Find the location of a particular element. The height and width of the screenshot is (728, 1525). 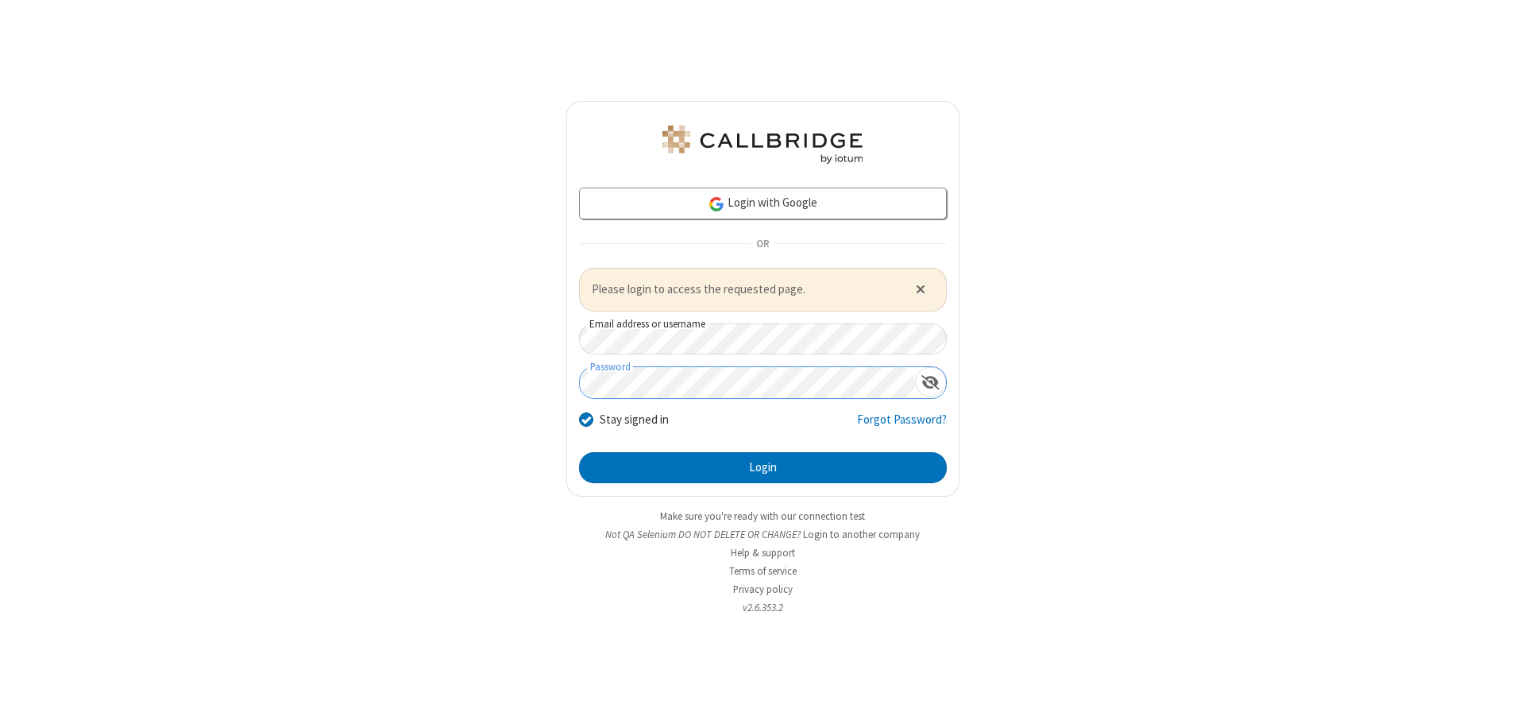

div: Show password is located at coordinates (930, 381).